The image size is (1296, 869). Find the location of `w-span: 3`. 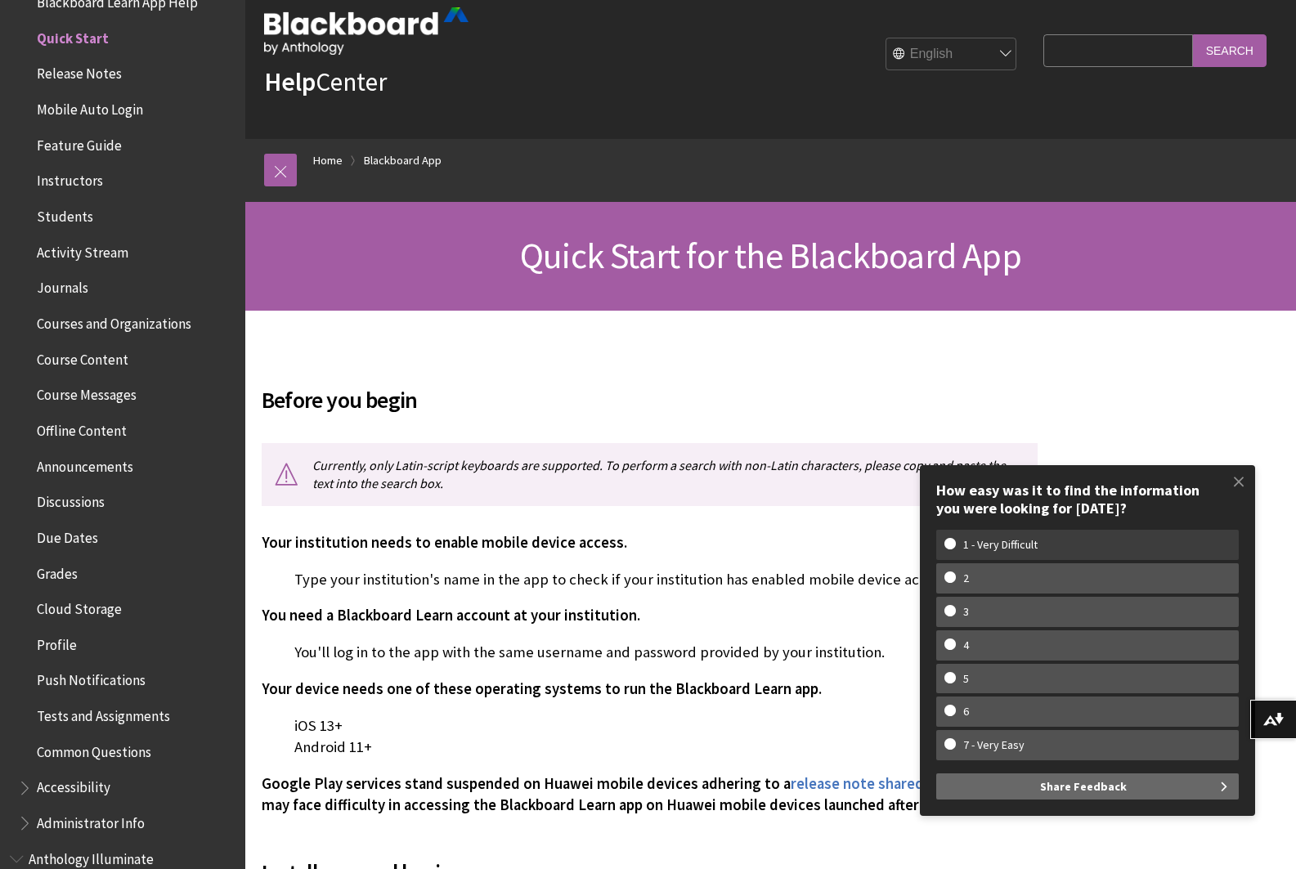

w-span: 3 is located at coordinates (966, 612).